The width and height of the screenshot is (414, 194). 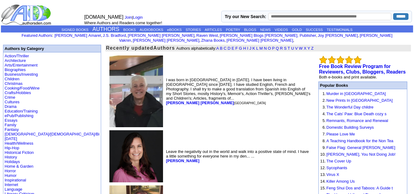 What do you see at coordinates (247, 48) in the screenshot?
I see `a: I` at bounding box center [247, 48].